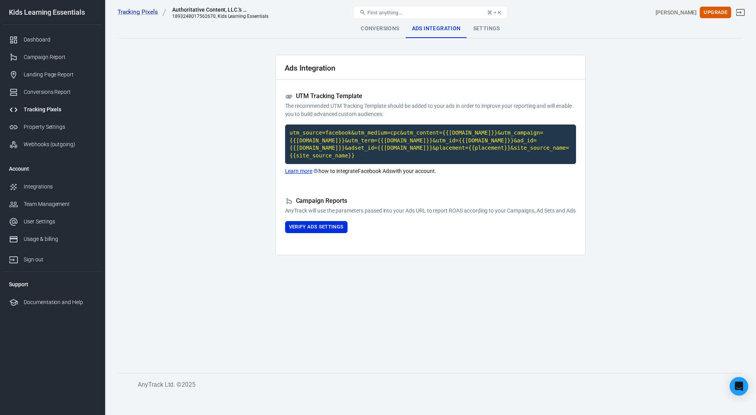 The image size is (756, 415). What do you see at coordinates (60, 187) in the screenshot?
I see `div: Integrations` at bounding box center [60, 187].